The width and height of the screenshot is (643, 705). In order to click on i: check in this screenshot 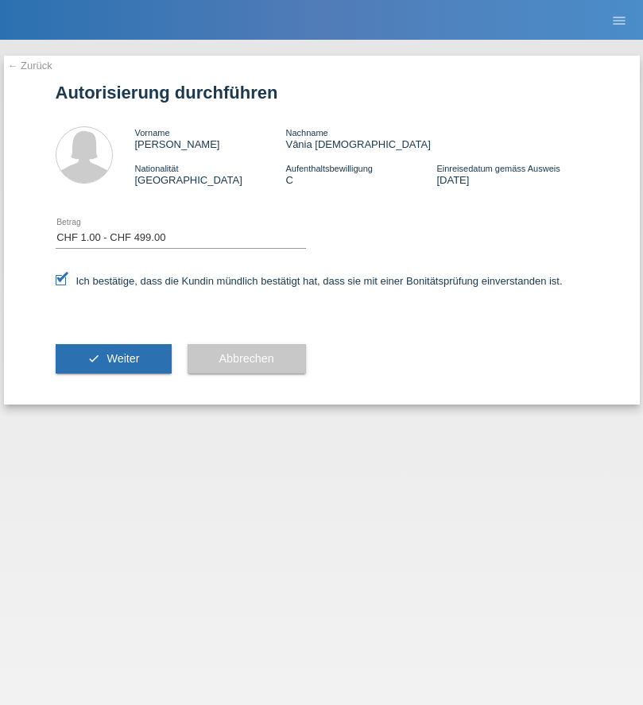, I will do `click(94, 358)`.